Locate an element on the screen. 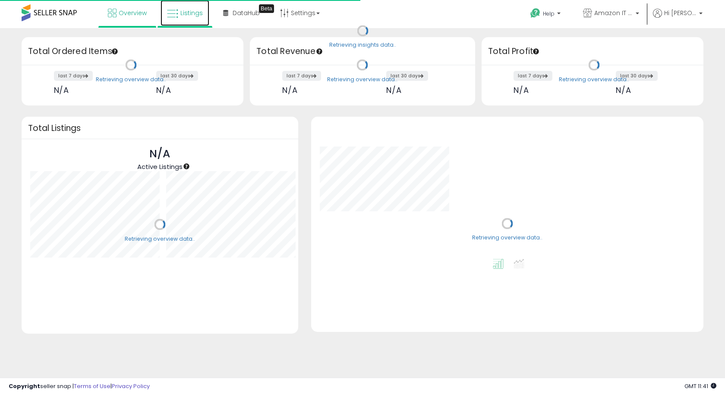 This screenshot has width=725, height=395. span: Listings is located at coordinates (192, 13).